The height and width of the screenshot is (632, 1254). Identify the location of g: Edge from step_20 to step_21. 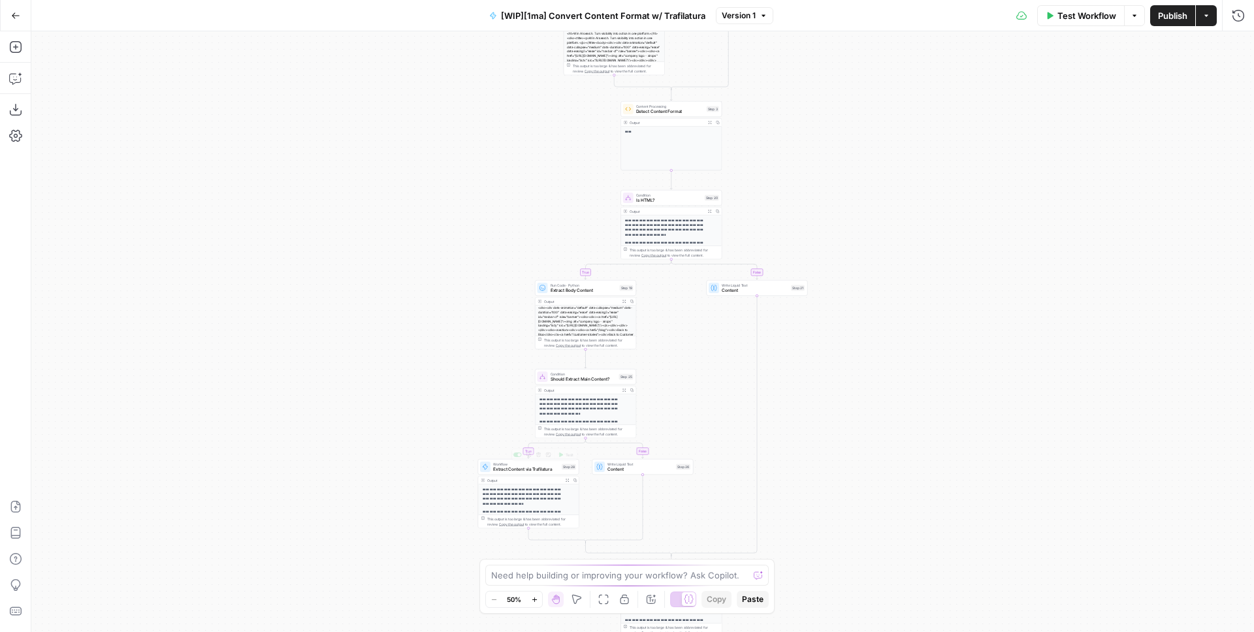
(714, 269).